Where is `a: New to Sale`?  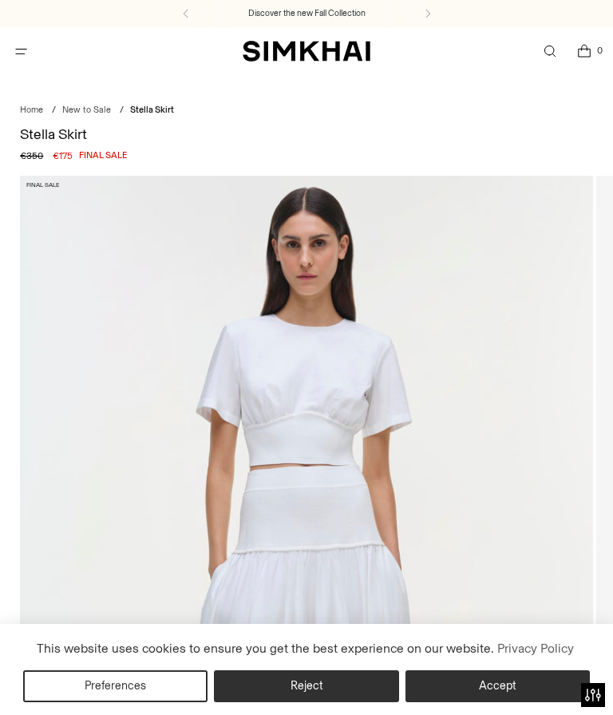
a: New to Sale is located at coordinates (86, 109).